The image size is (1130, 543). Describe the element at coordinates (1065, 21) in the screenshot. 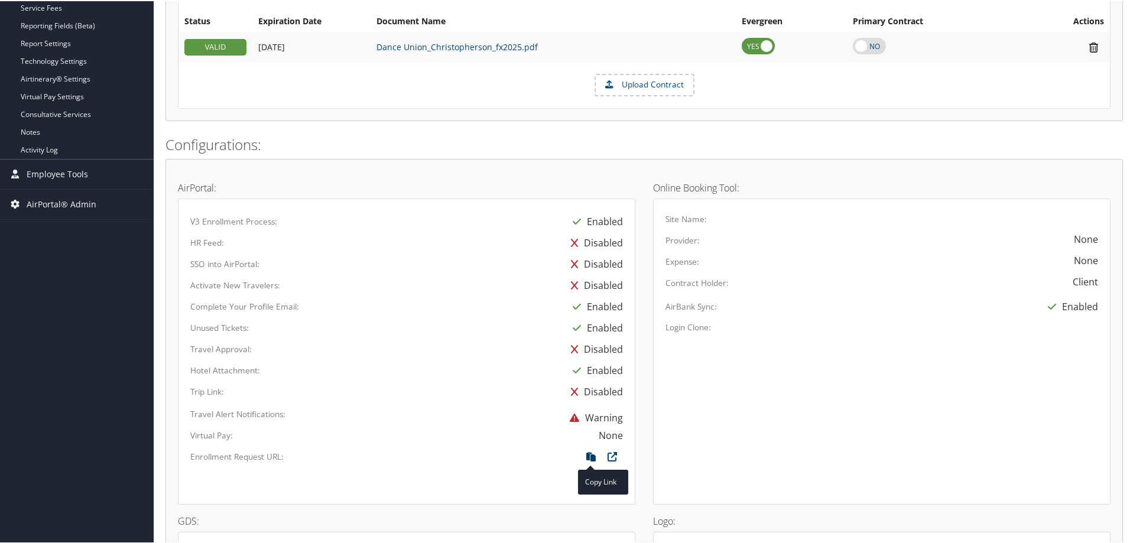

I see `th: Actions` at that location.